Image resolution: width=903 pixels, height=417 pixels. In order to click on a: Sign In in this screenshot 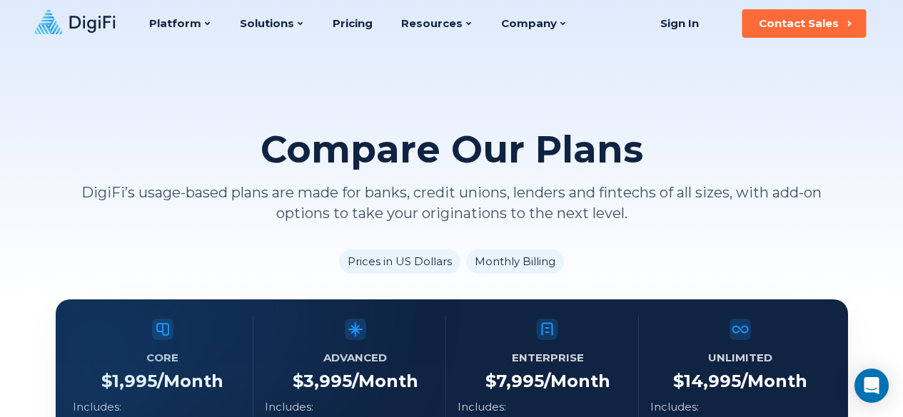, I will do `click(679, 24)`.